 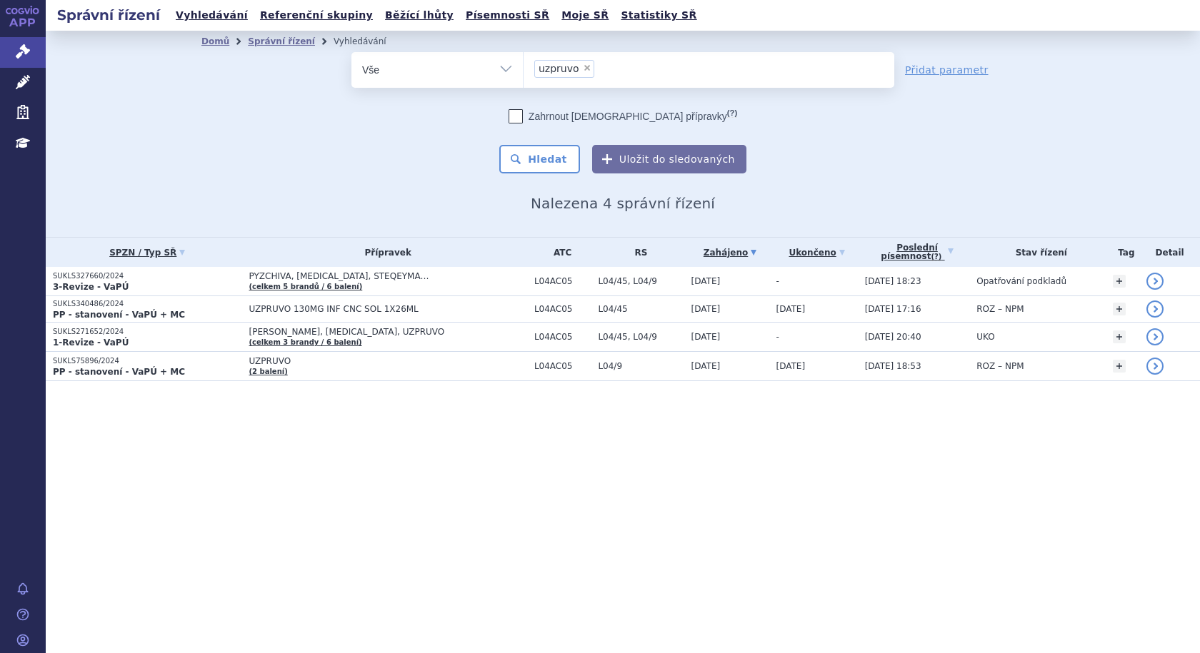 What do you see at coordinates (946, 70) in the screenshot?
I see `a: Přidat parametr` at bounding box center [946, 70].